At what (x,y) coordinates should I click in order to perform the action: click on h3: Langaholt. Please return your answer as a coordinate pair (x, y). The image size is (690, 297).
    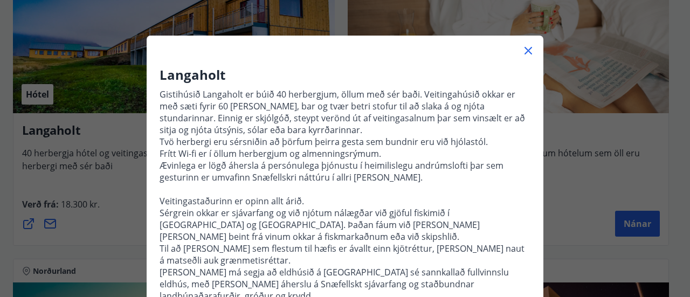
    Looking at the image, I should click on (345, 75).